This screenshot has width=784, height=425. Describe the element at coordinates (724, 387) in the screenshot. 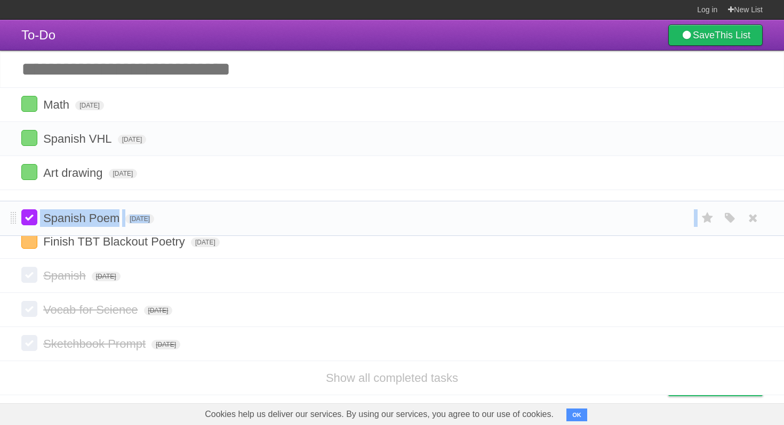

I see `span: Buy me a coffee` at that location.